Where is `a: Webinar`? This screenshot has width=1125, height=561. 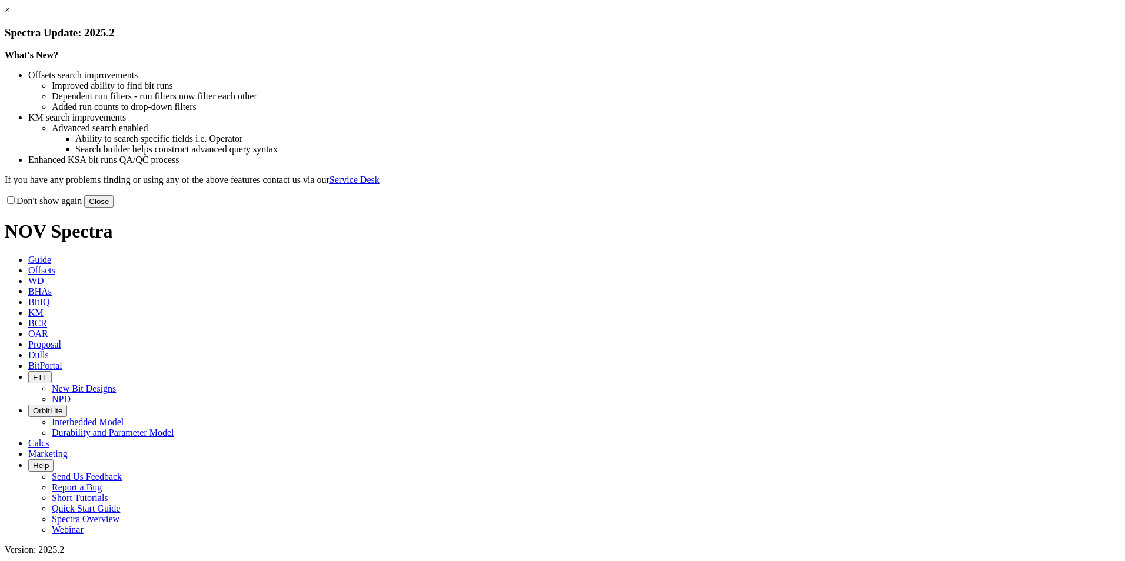 a: Webinar is located at coordinates (68, 530).